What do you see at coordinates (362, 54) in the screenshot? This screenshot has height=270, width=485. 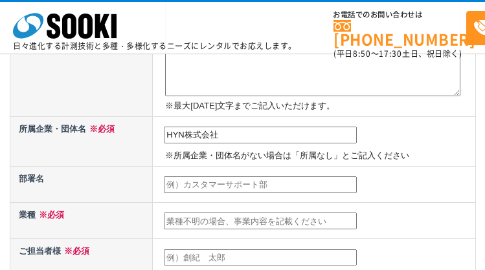 I see `span: 8:50` at bounding box center [362, 54].